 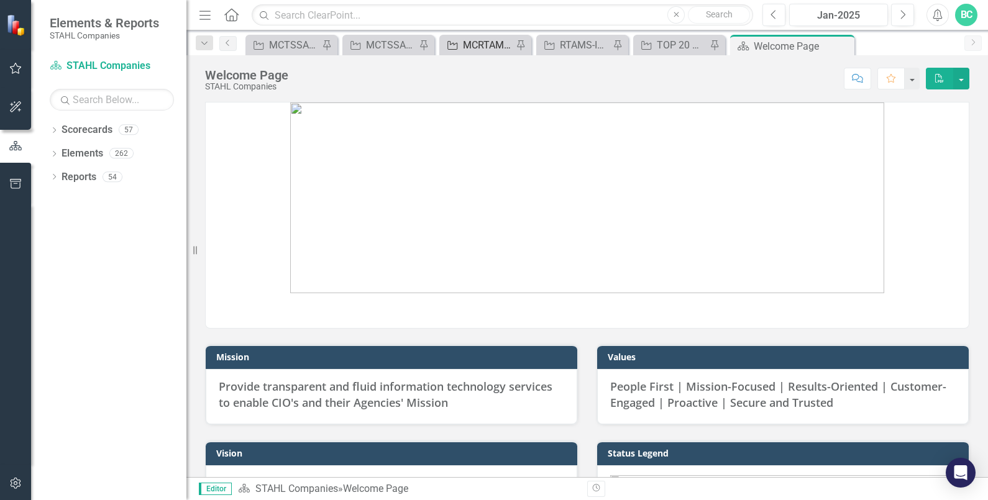 What do you see at coordinates (719, 15) in the screenshot?
I see `button: Search` at bounding box center [719, 15].